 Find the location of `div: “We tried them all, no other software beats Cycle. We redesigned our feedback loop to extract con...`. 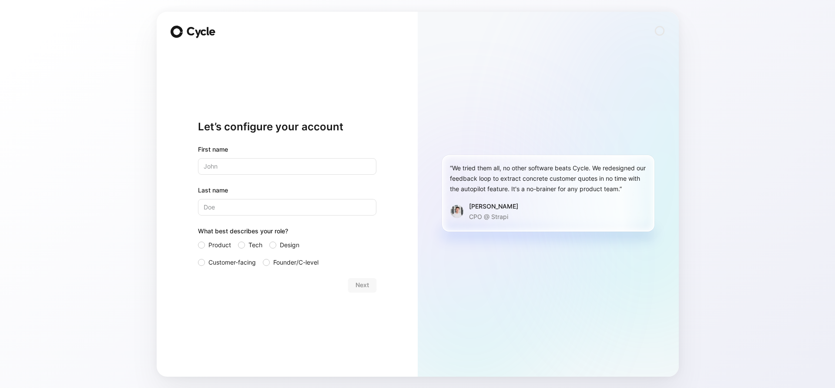

div: “We tried them all, no other software beats Cycle. We redesigned our feedback loop to extract con... is located at coordinates (548, 179).